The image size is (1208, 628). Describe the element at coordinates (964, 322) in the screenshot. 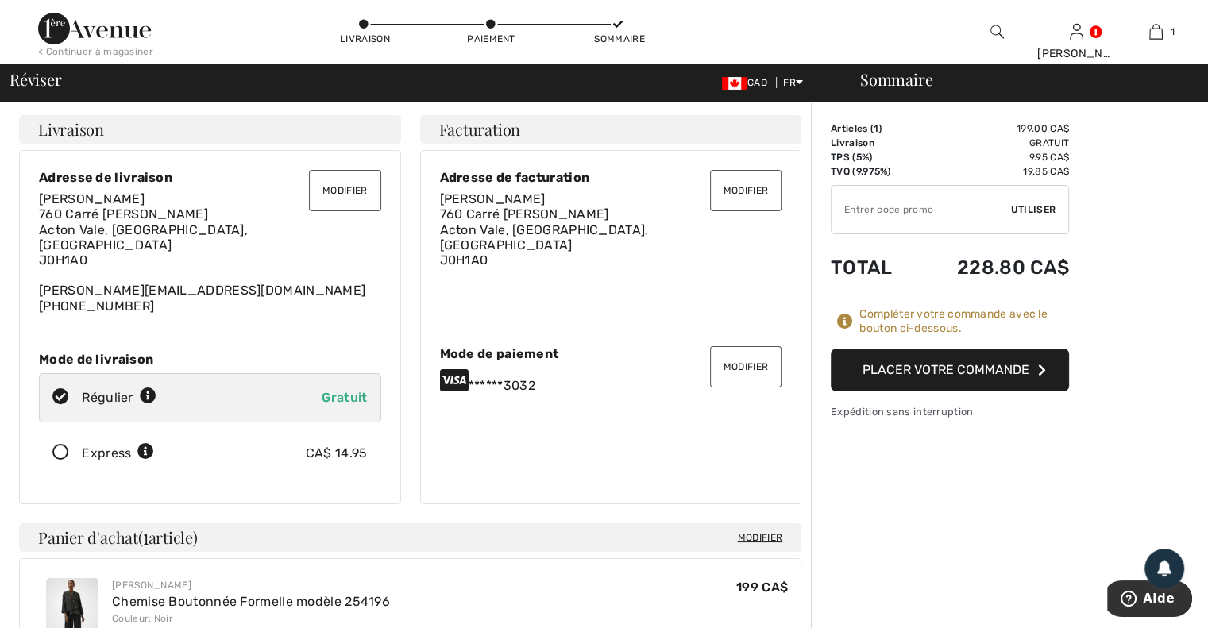

I see `div: Compléter votre commande avec le bouton ci-dessous.` at that location.